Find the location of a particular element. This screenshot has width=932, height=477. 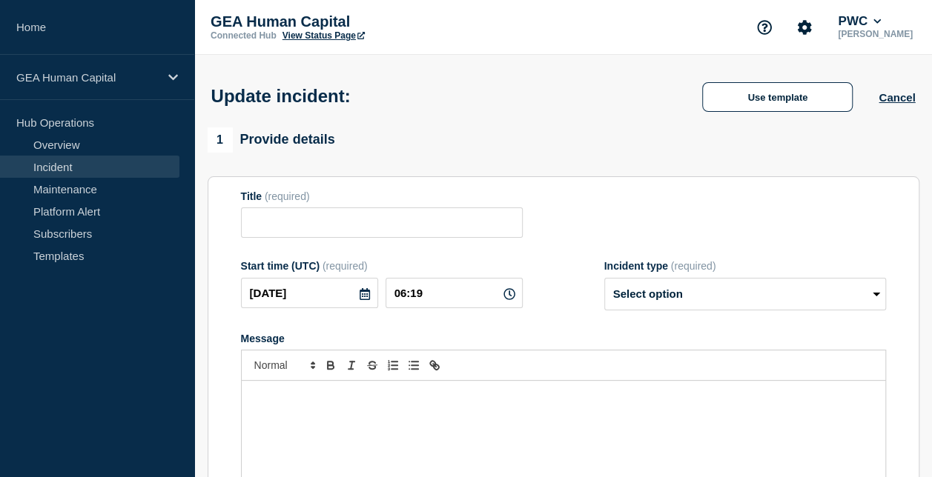

div: Incident type is located at coordinates (745, 266).